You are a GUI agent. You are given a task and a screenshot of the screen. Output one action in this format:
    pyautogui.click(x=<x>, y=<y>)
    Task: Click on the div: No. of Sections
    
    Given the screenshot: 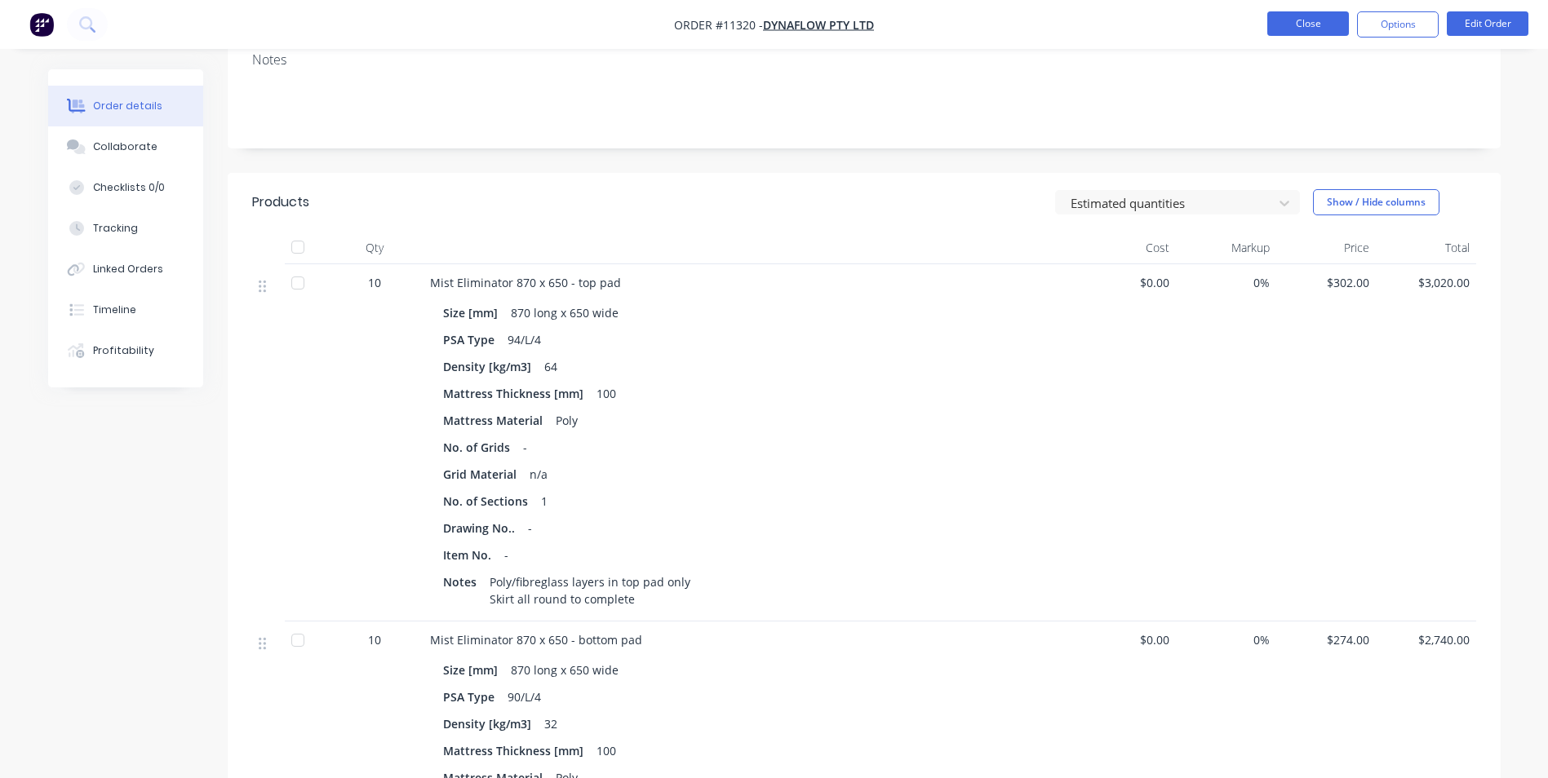 What is the action you would take?
    pyautogui.click(x=489, y=501)
    